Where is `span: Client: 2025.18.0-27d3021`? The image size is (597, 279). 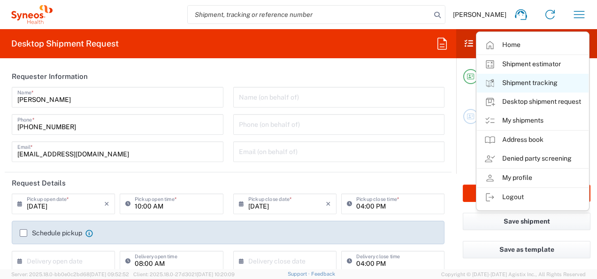
span: Client: 2025.18.0-27d3021 is located at coordinates (184, 274).